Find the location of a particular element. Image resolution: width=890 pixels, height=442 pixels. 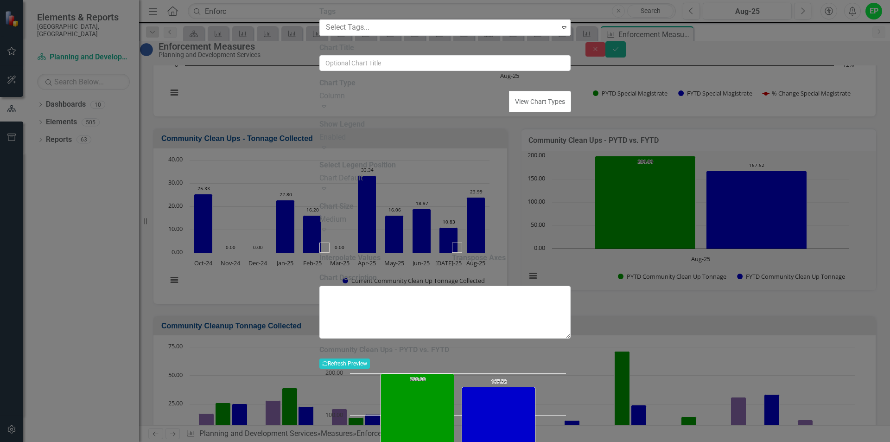

div: Column is located at coordinates (415, 96).